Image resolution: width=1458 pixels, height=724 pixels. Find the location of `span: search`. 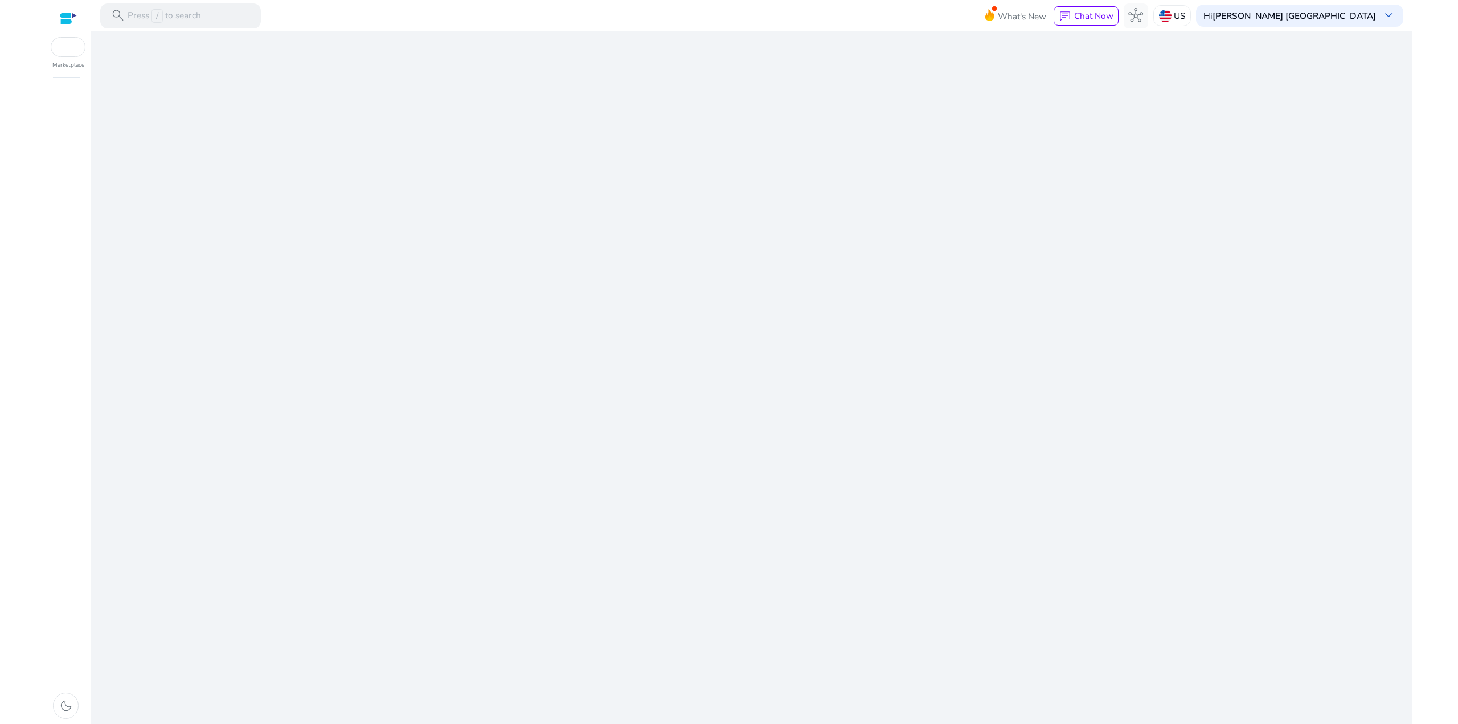

span: search is located at coordinates (118, 15).